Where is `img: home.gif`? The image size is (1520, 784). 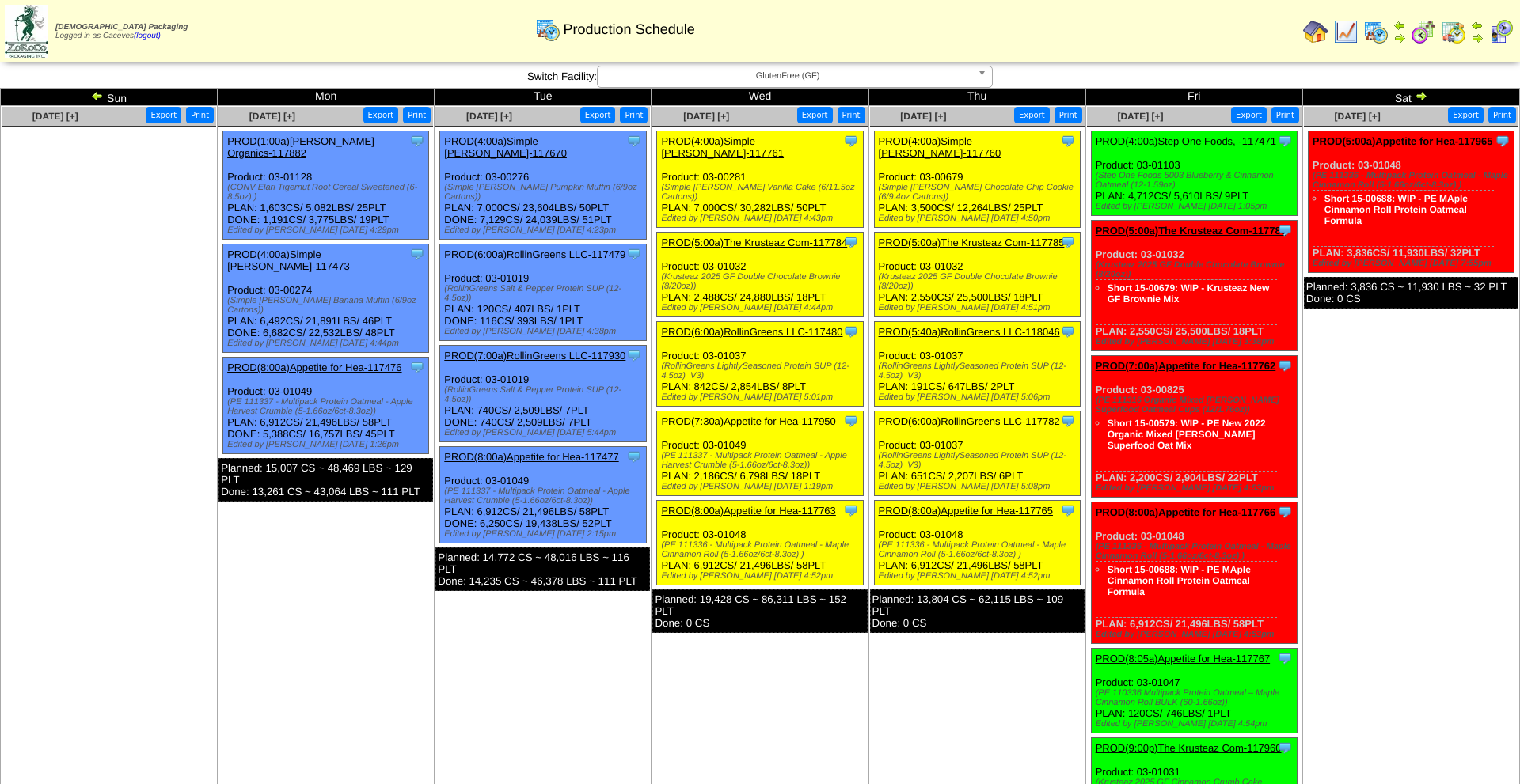
img: home.gif is located at coordinates (1315, 31).